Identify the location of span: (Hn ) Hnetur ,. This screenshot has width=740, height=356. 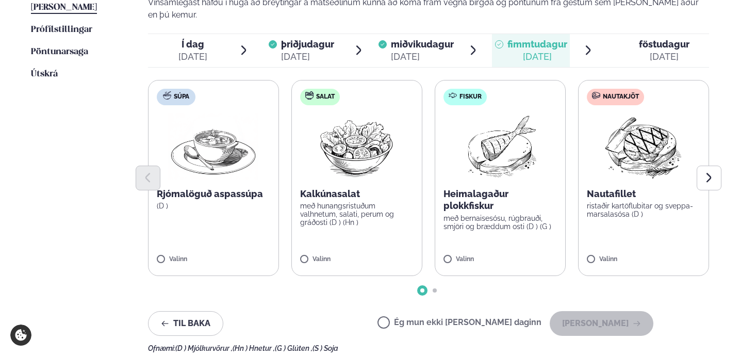
(254, 348).